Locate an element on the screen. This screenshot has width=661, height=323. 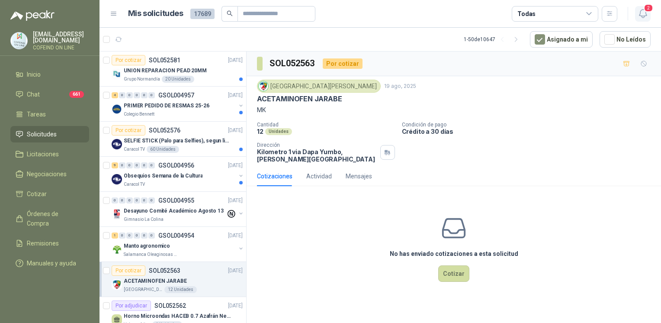
p: Desayuno Comité Académico Agosto 13 is located at coordinates (173, 211).